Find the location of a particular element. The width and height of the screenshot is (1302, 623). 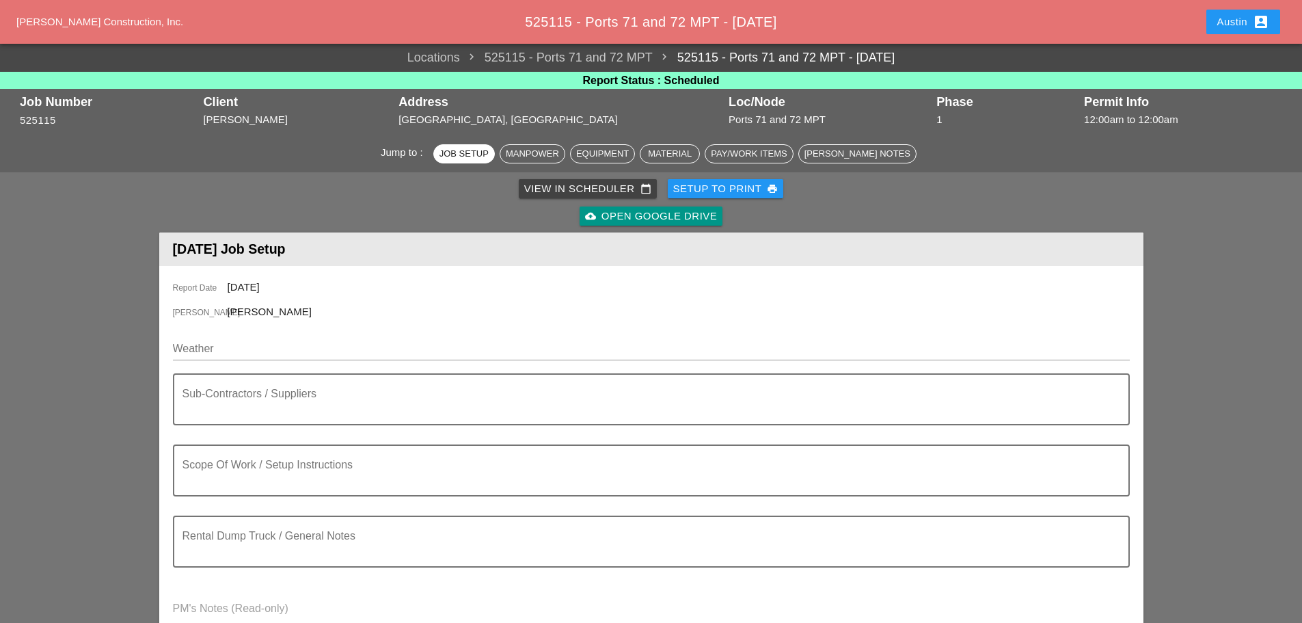

div: 525115 is located at coordinates (38, 120).